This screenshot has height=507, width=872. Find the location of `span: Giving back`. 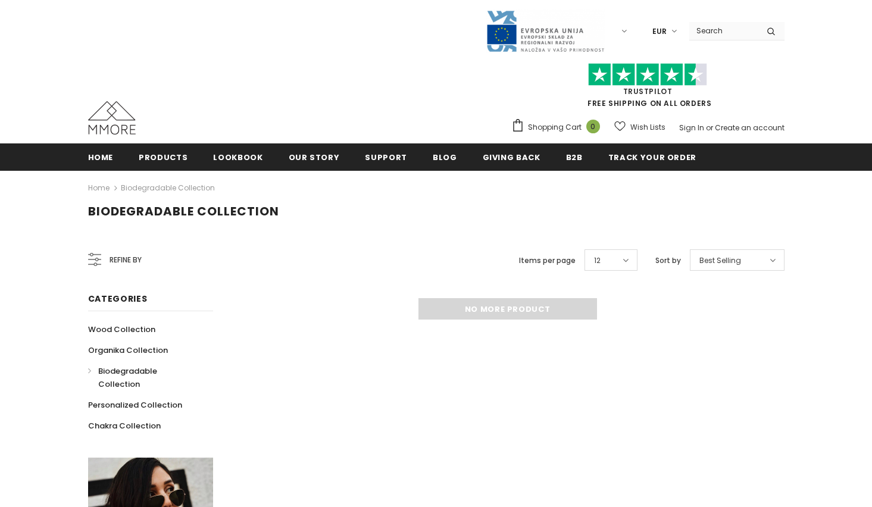

span: Giving back is located at coordinates (511, 157).